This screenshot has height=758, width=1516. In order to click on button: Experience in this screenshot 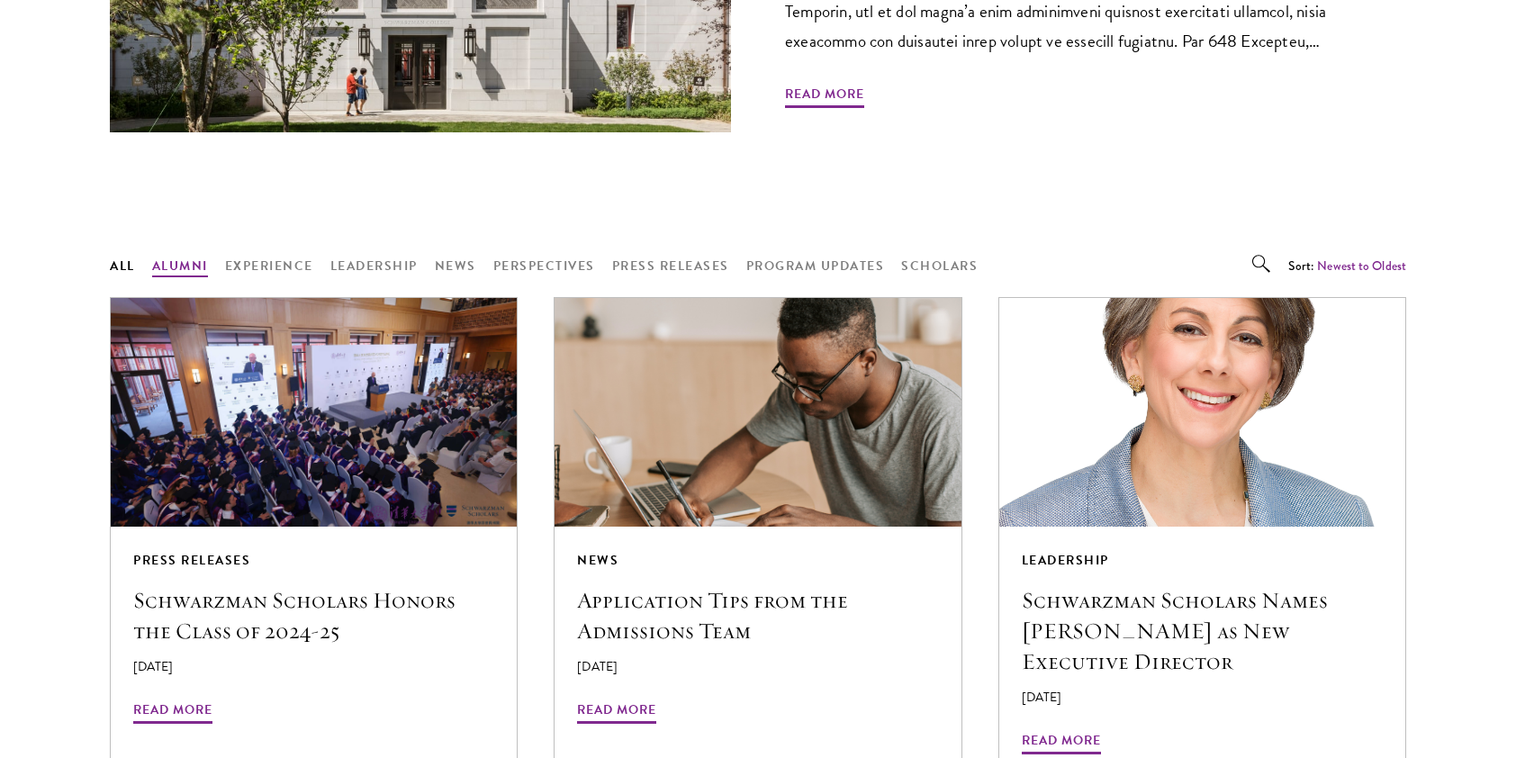, I will do `click(269, 266)`.